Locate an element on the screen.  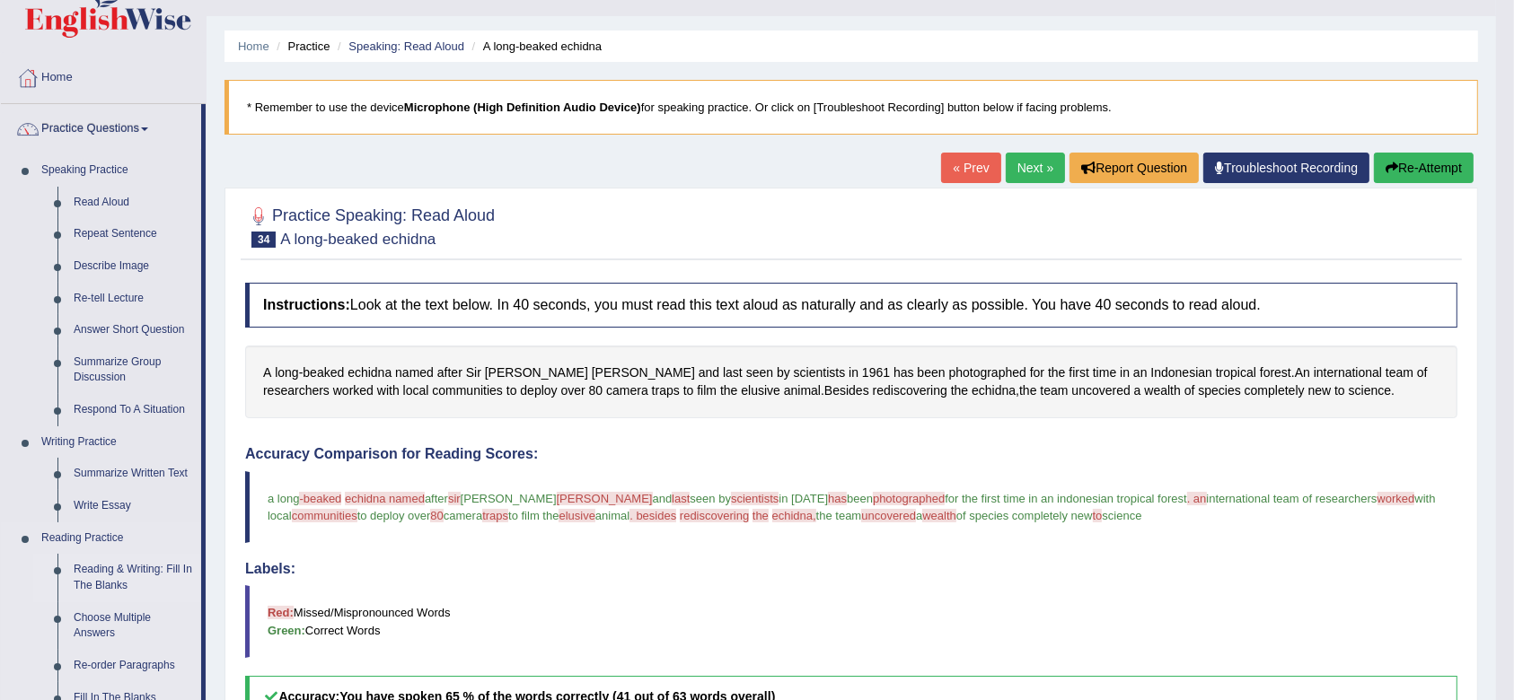
span: sir is located at coordinates (454, 498).